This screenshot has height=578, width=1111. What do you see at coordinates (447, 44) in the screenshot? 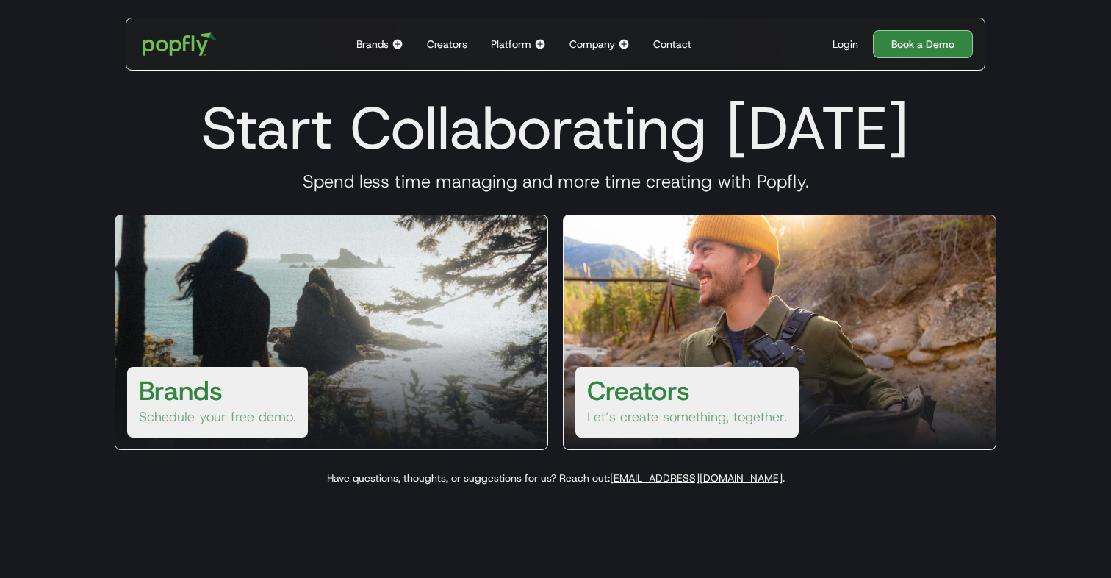
I see `div: Creators` at bounding box center [447, 44].